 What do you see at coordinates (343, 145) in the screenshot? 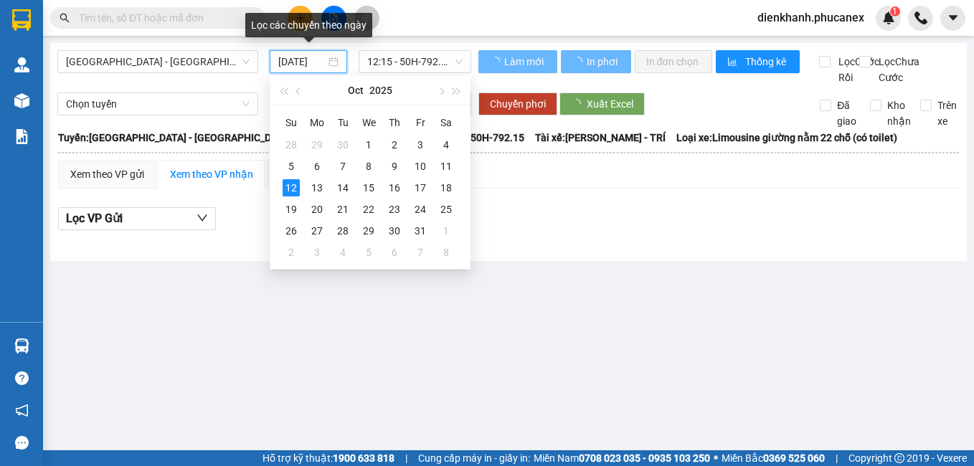
I see `div: 30` at bounding box center [343, 145].